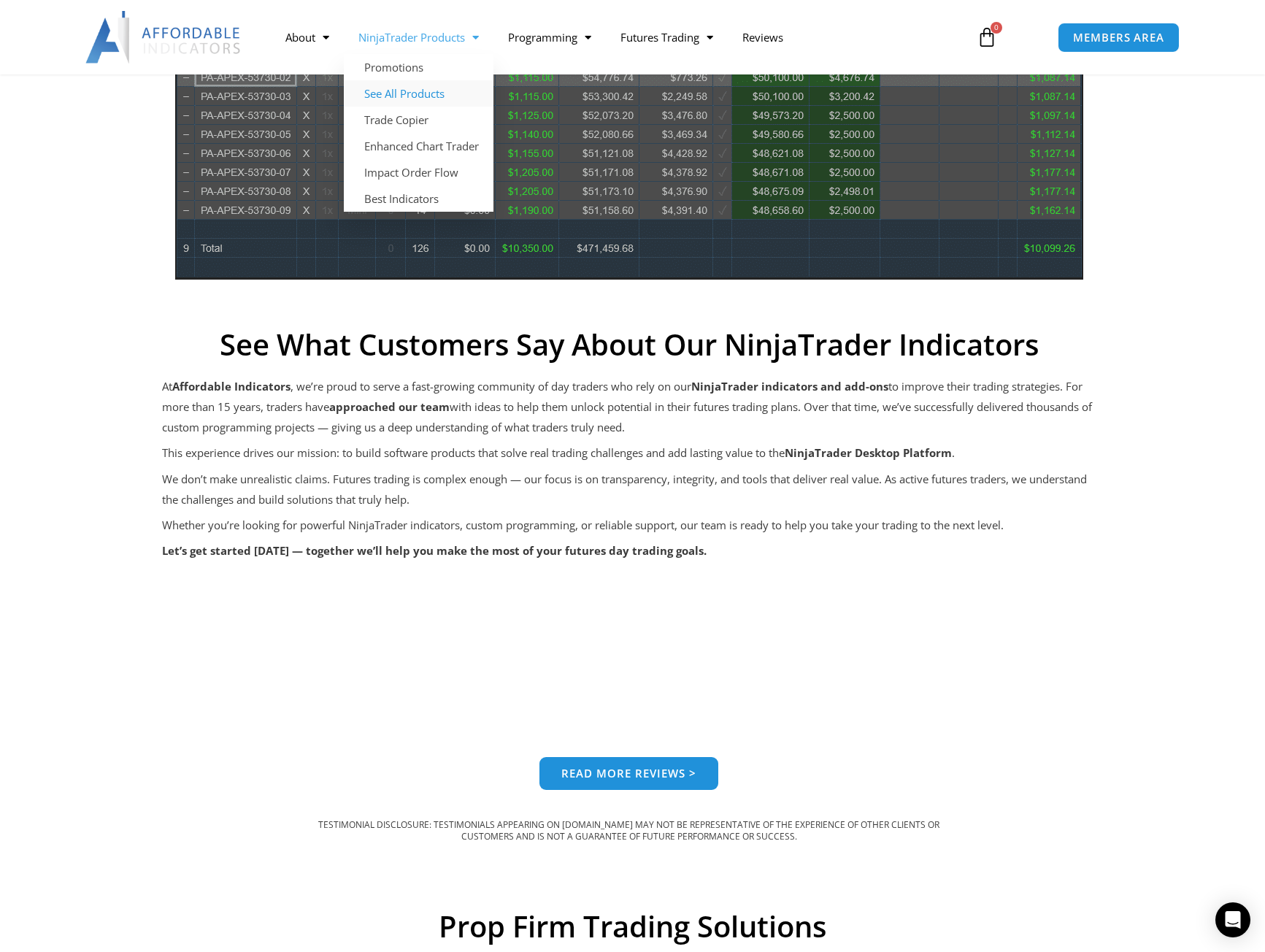  What do you see at coordinates (418, 67) in the screenshot?
I see `a: Promotions` at bounding box center [418, 67].